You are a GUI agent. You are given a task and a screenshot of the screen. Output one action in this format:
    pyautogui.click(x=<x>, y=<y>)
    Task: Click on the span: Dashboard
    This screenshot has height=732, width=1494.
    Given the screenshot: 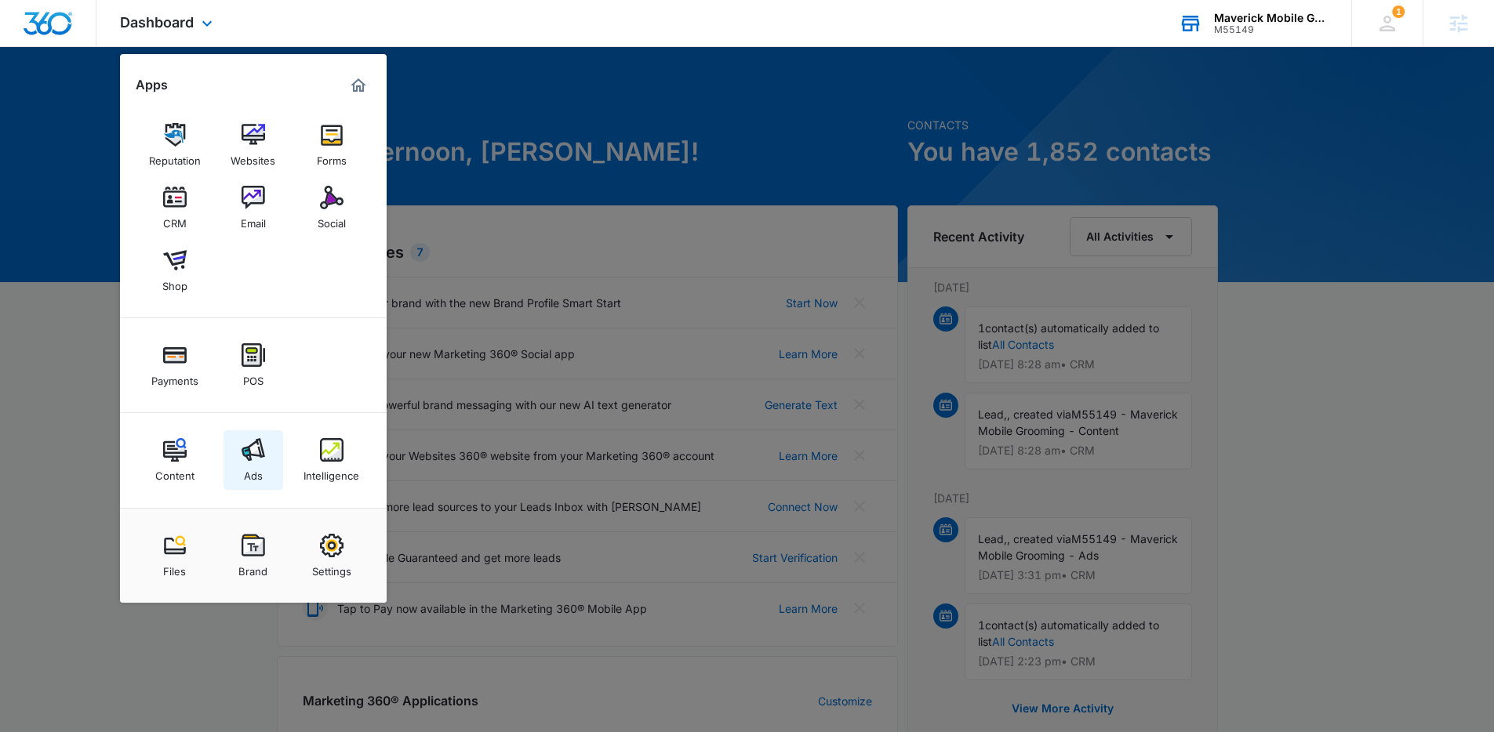 What is the action you would take?
    pyautogui.click(x=157, y=22)
    